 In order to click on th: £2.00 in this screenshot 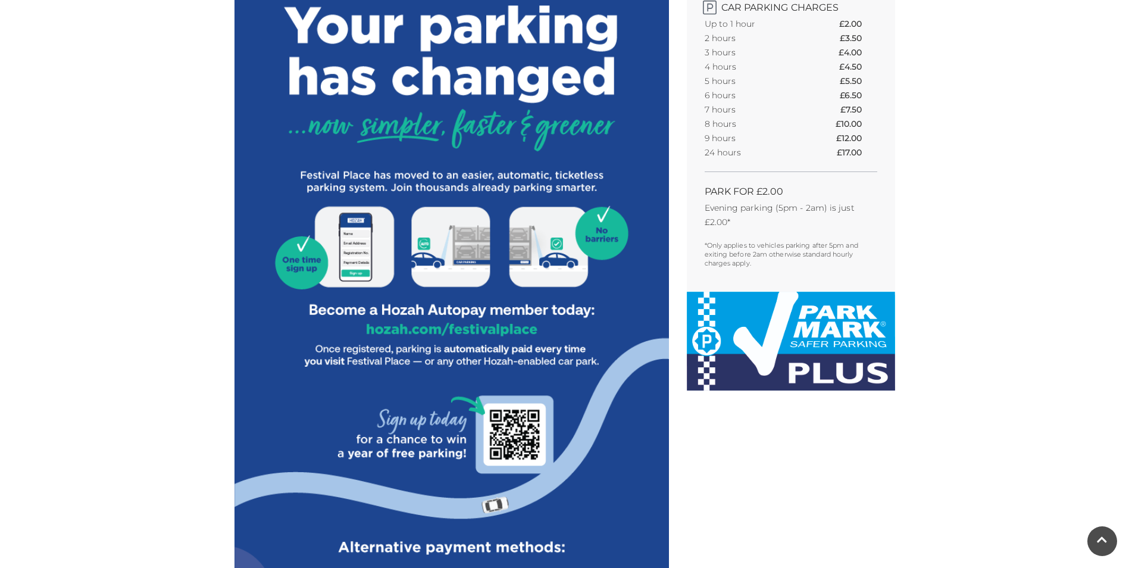, I will do `click(858, 24)`.